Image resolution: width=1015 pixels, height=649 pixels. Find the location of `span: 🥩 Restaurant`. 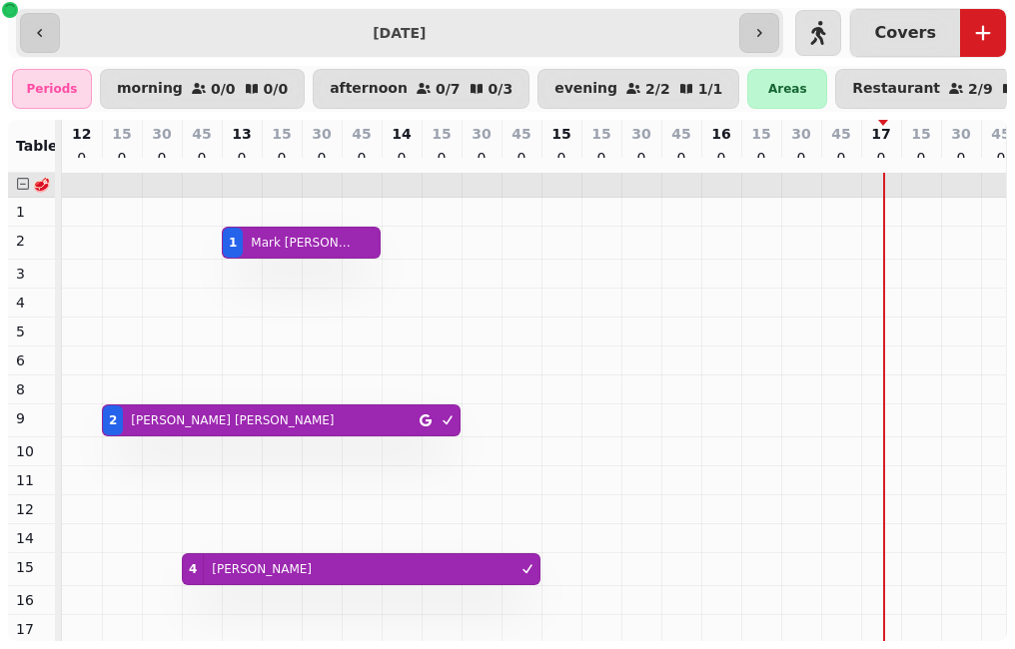

span: 🥩 Restaurant is located at coordinates (88, 185).